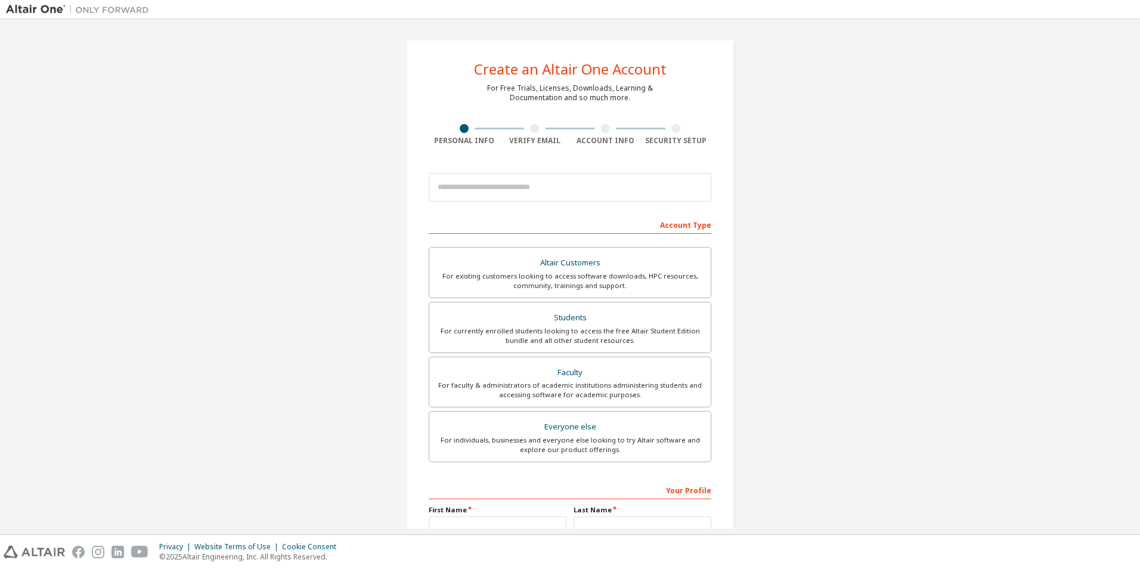  What do you see at coordinates (177, 547) in the screenshot?
I see `div: Privacy` at bounding box center [177, 547].